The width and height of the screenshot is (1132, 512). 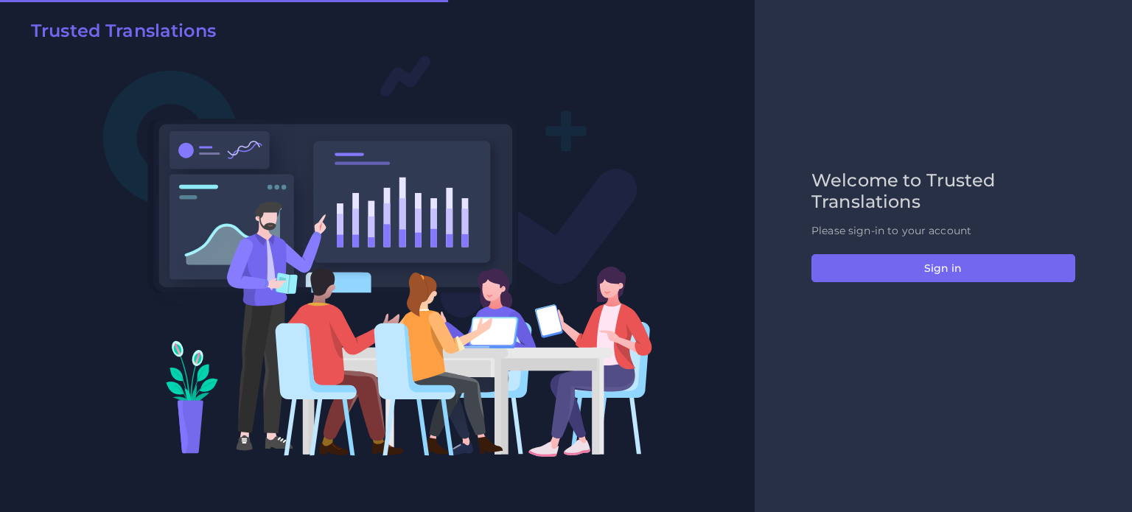 I want to click on h2: Welcome to Trusted Translations, so click(x=944, y=192).